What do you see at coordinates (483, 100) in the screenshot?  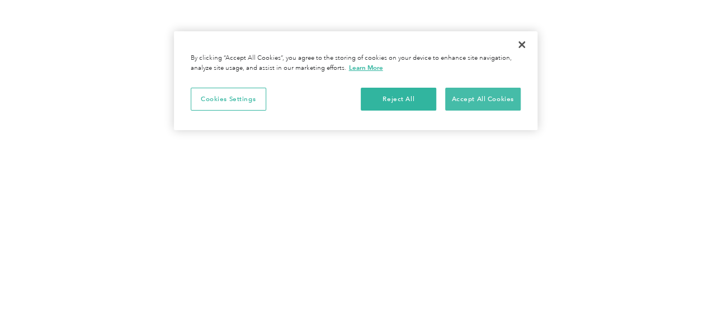 I see `button: Accept All Cookies` at bounding box center [483, 100].